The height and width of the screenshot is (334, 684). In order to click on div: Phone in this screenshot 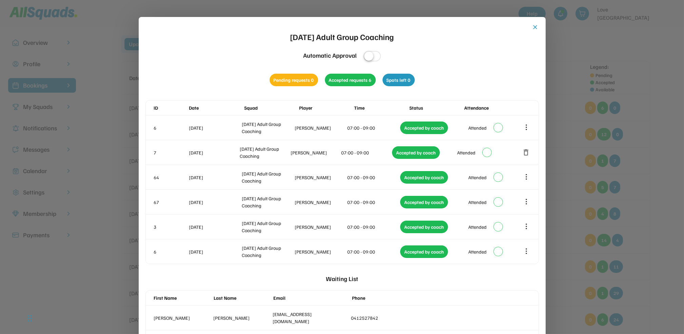, I will do `click(390, 297)`.